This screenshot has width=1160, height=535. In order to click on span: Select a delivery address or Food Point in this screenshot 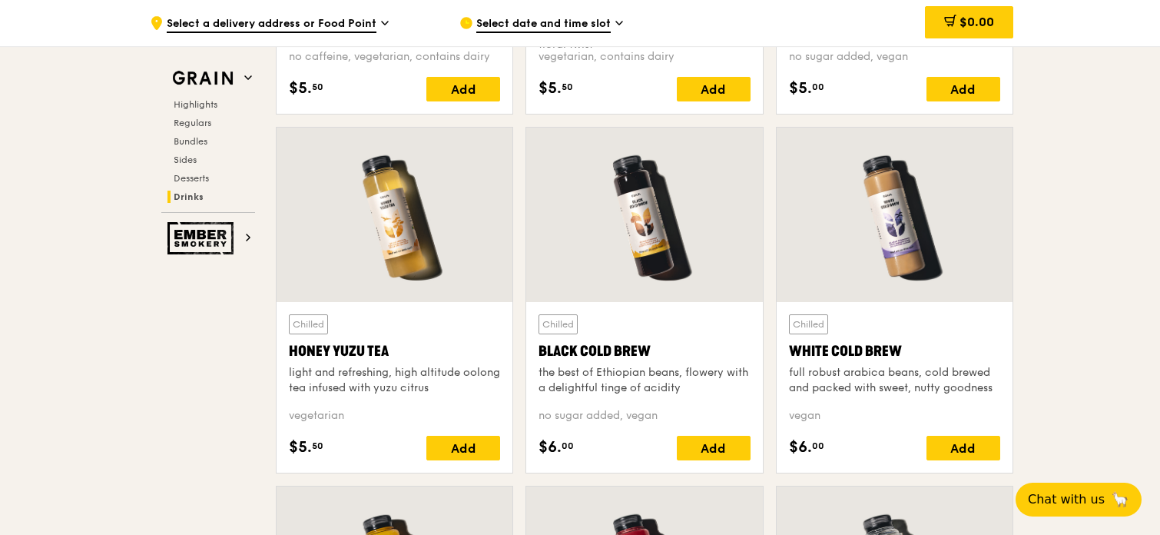, I will do `click(271, 25)`.